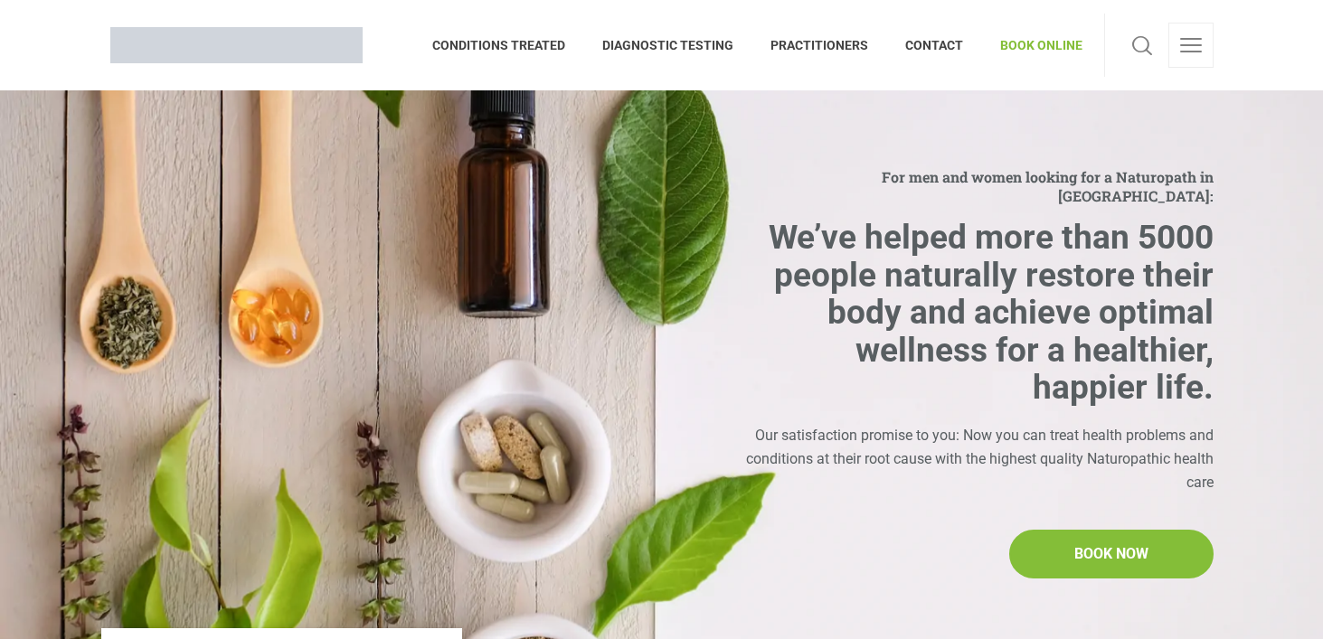 The height and width of the screenshot is (639, 1323). I want to click on a: CONTACT, so click(934, 45).